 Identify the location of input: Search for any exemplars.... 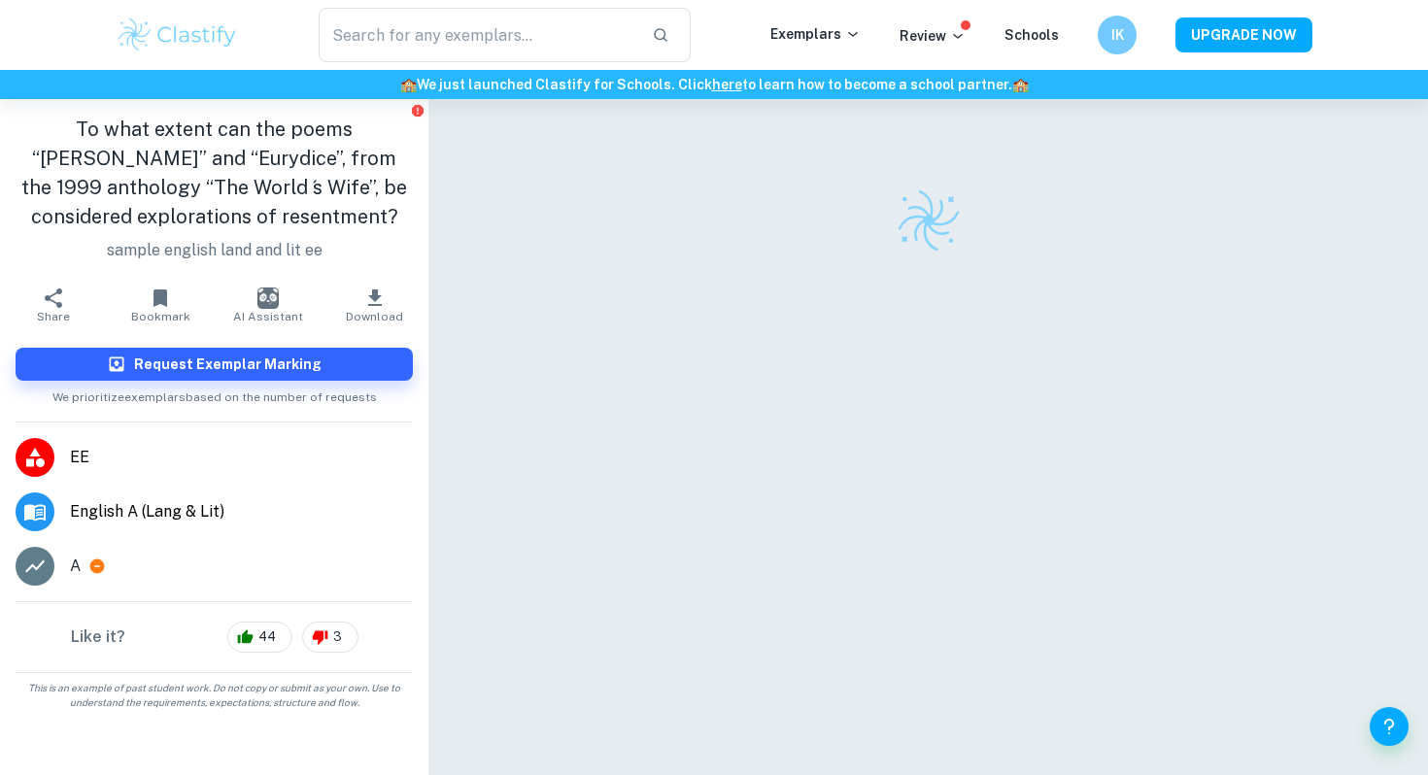
(477, 35).